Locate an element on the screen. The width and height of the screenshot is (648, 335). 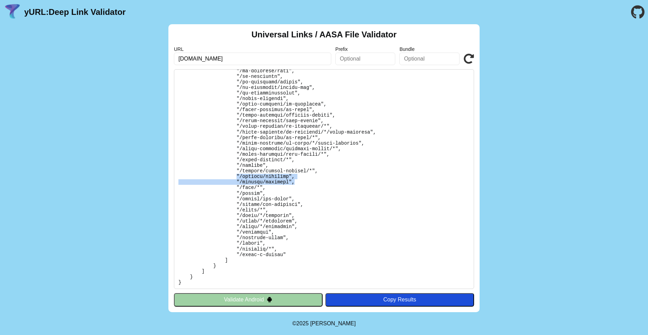
input: Required is located at coordinates (252, 59).